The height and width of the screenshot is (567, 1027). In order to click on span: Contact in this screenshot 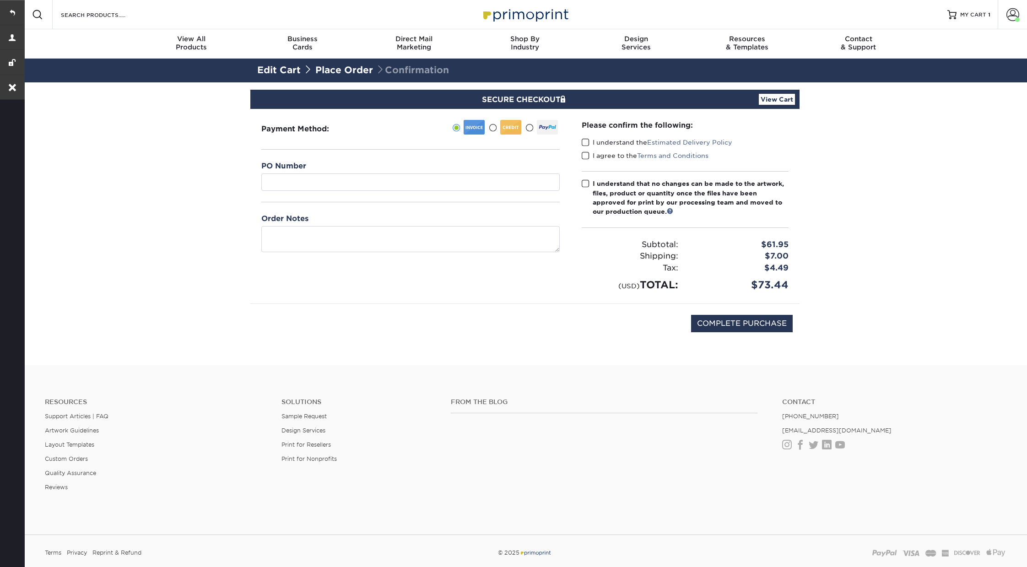, I will do `click(858, 39)`.